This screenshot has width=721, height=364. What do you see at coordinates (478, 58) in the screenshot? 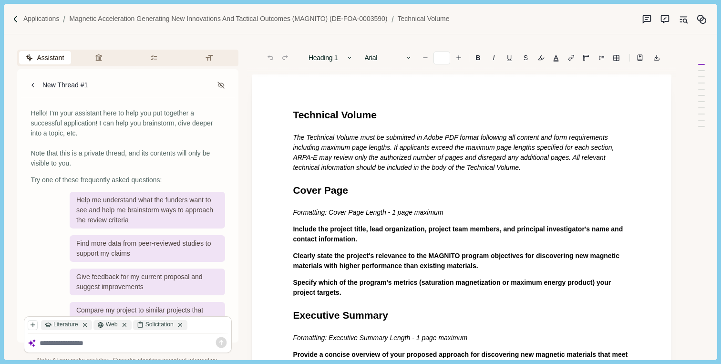
I see `b: B` at bounding box center [478, 58].